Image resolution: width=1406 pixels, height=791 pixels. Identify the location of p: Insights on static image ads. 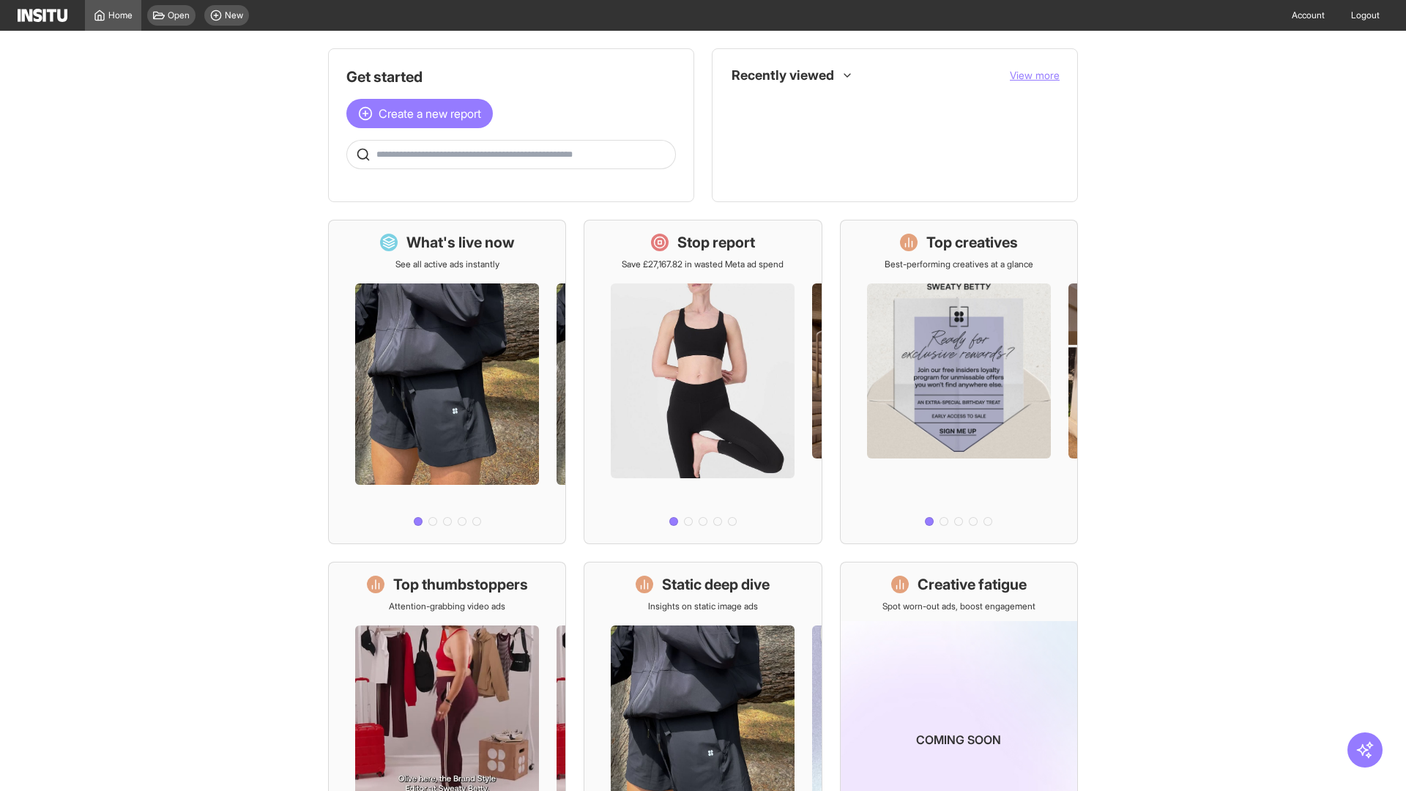
(703, 606).